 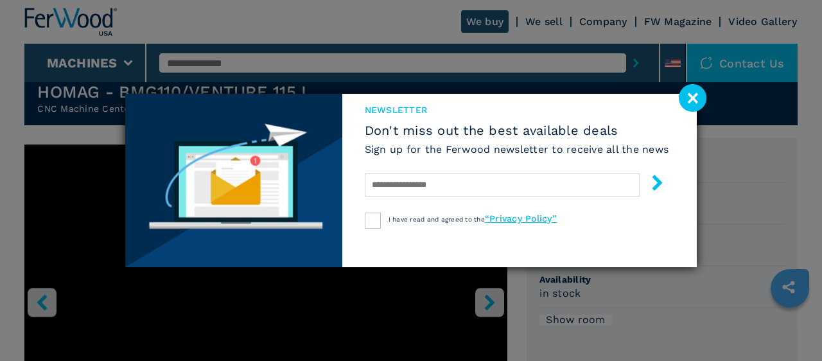 I want to click on span: I have read and agreed to the, so click(x=473, y=219).